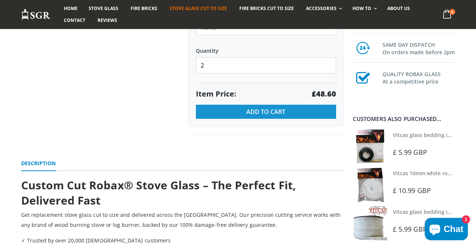 The height and width of the screenshot is (248, 476). Describe the element at coordinates (324, 94) in the screenshot. I see `strong: £48.60` at that location.